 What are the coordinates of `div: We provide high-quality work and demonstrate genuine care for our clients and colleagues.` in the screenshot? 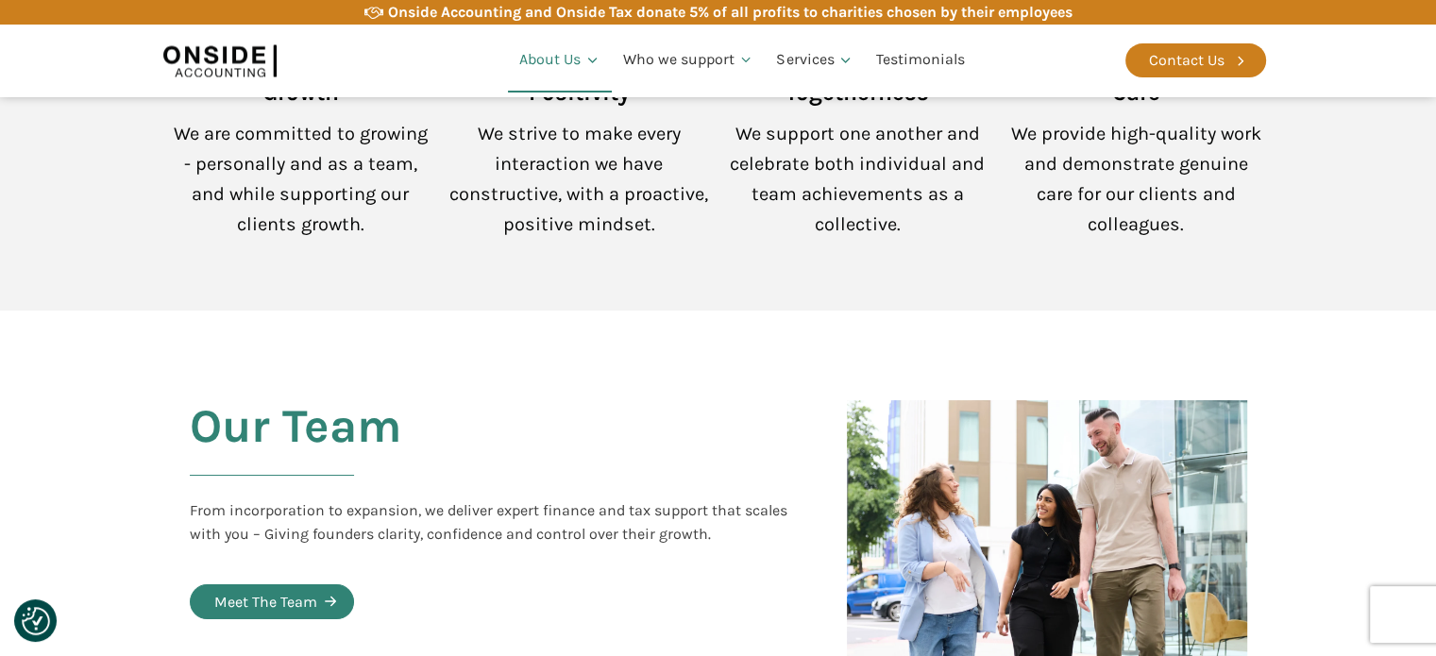 It's located at (1136, 179).